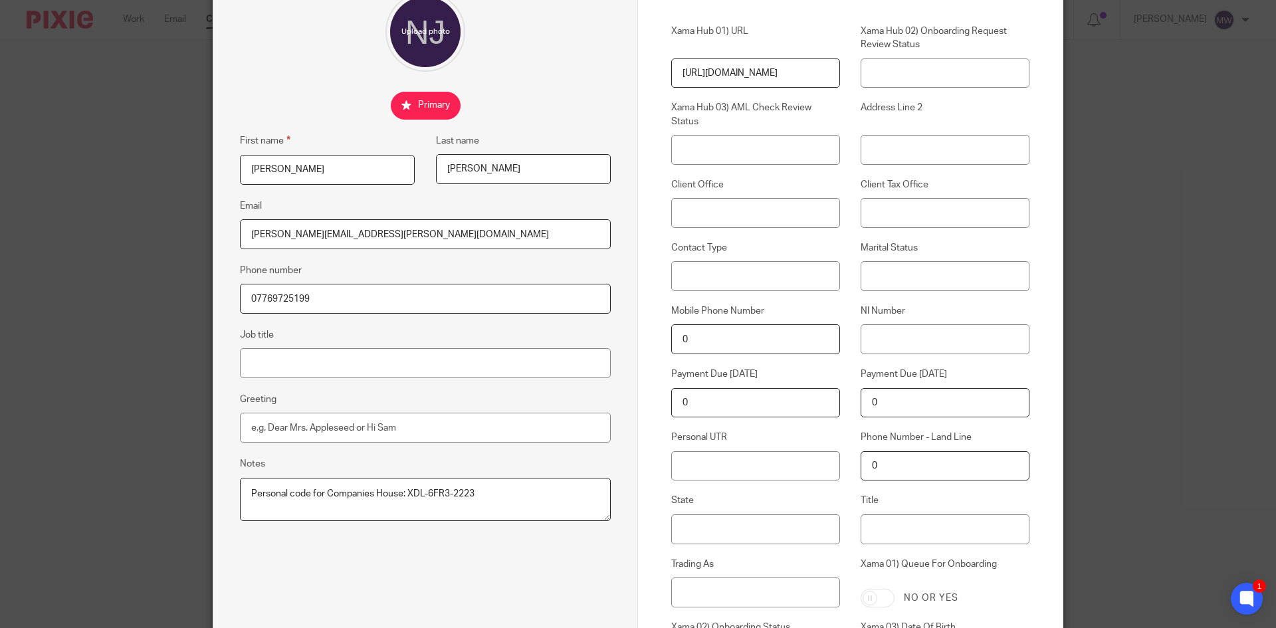 The image size is (1276, 628). What do you see at coordinates (945, 248) in the screenshot?
I see `label: Marital Status` at bounding box center [945, 248].